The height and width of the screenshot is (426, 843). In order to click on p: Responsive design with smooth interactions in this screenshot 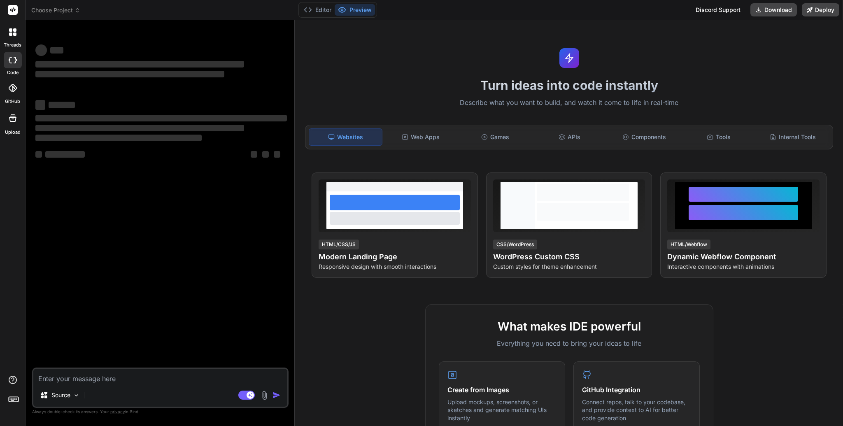, I will do `click(395, 267)`.